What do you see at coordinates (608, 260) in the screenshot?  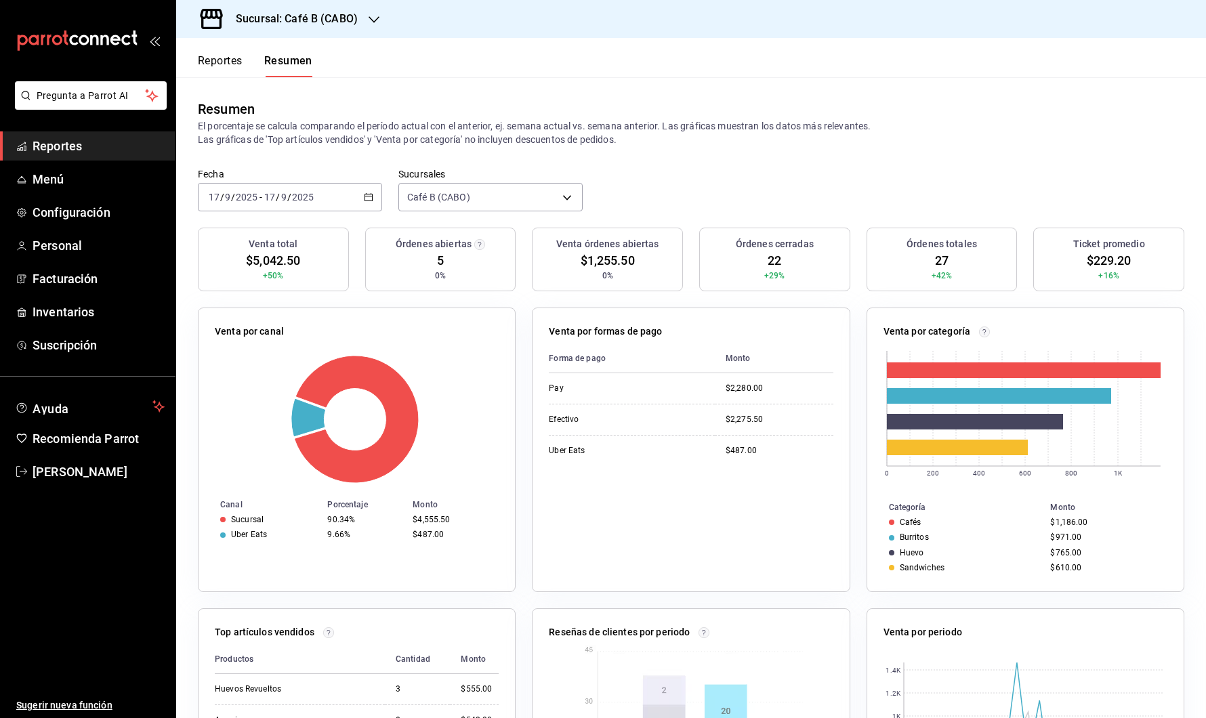 I see `span: $1,255.50` at bounding box center [608, 260].